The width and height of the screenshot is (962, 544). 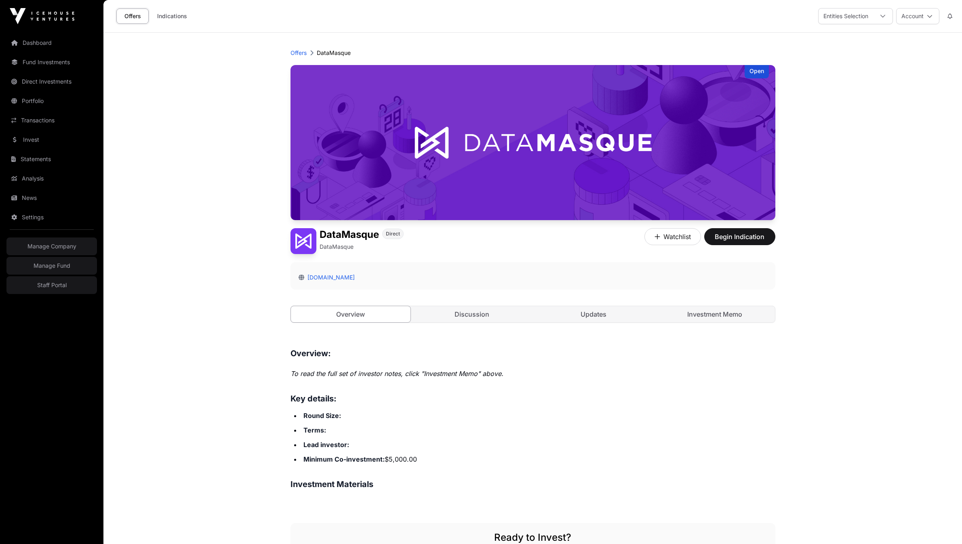 What do you see at coordinates (397, 374) in the screenshot?
I see `em: To read the full set of investor notes, click "Investment Memo" above.` at bounding box center [397, 374].